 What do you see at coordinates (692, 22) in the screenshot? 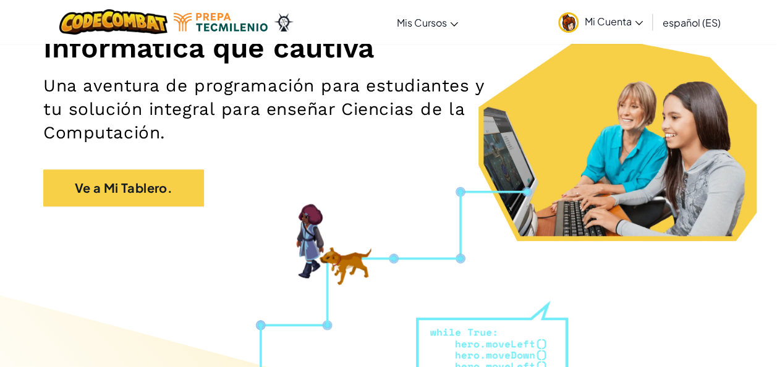
I see `span: español (ES)` at bounding box center [692, 22].